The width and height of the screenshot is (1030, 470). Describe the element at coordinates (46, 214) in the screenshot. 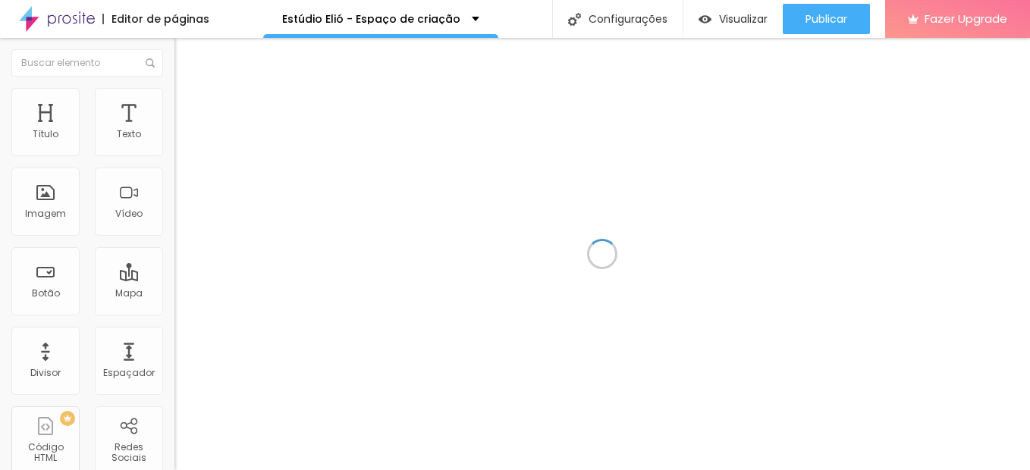

I see `div: Imagem` at that location.